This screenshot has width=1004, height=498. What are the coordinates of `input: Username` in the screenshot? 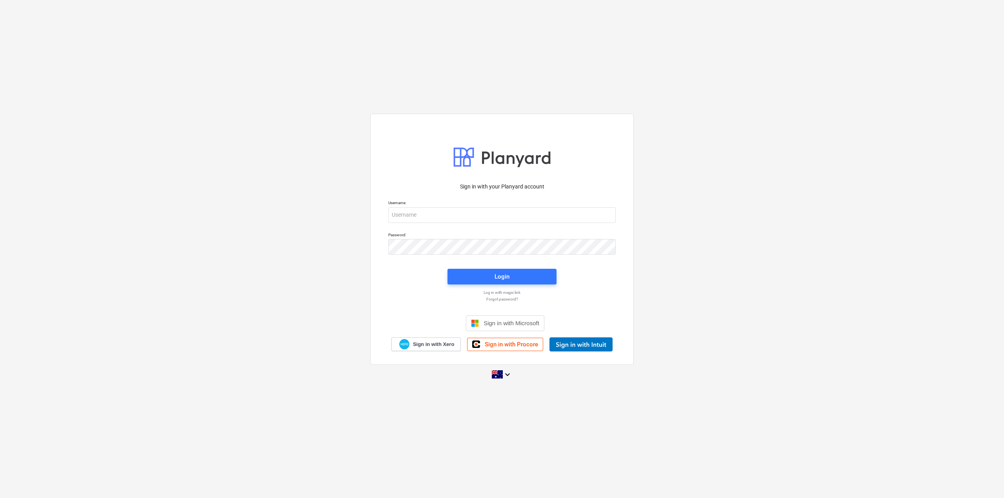 It's located at (502, 215).